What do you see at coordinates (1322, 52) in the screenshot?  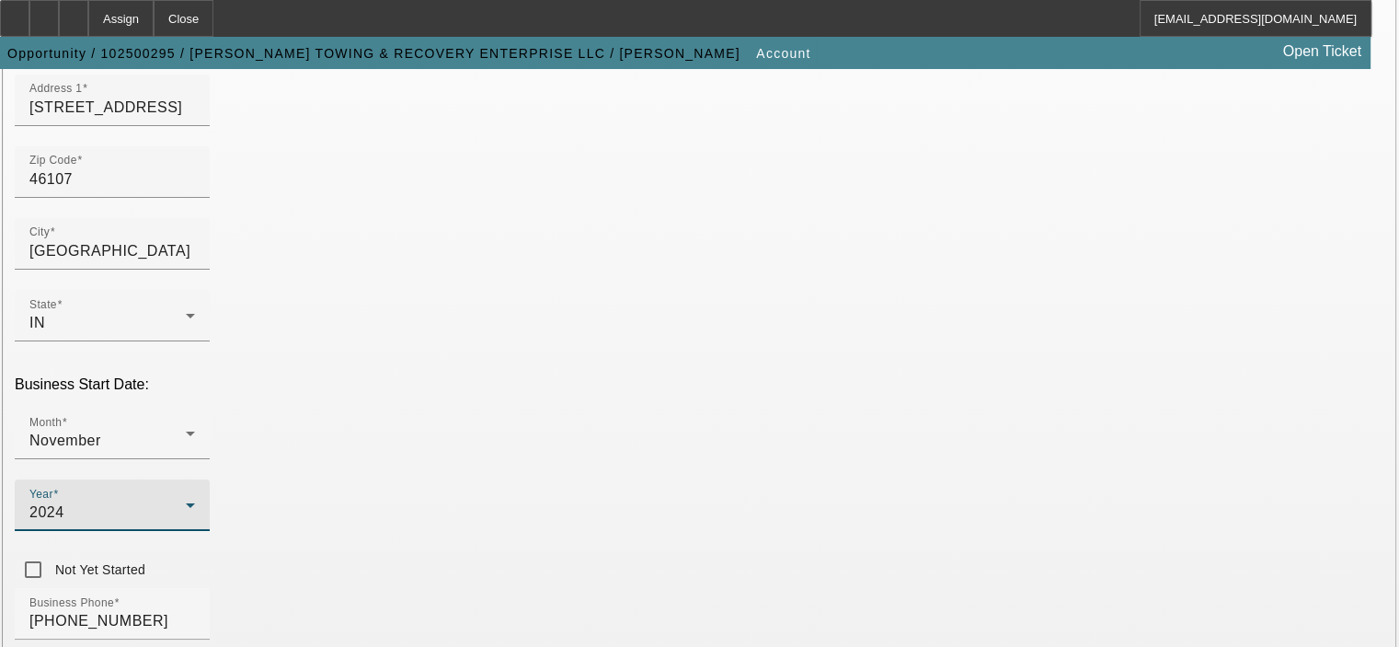 I see `a: Open Ticket` at bounding box center [1322, 52].